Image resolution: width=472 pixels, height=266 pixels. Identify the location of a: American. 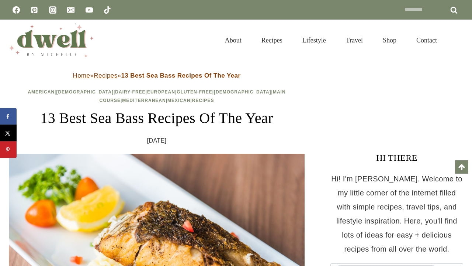
(41, 92).